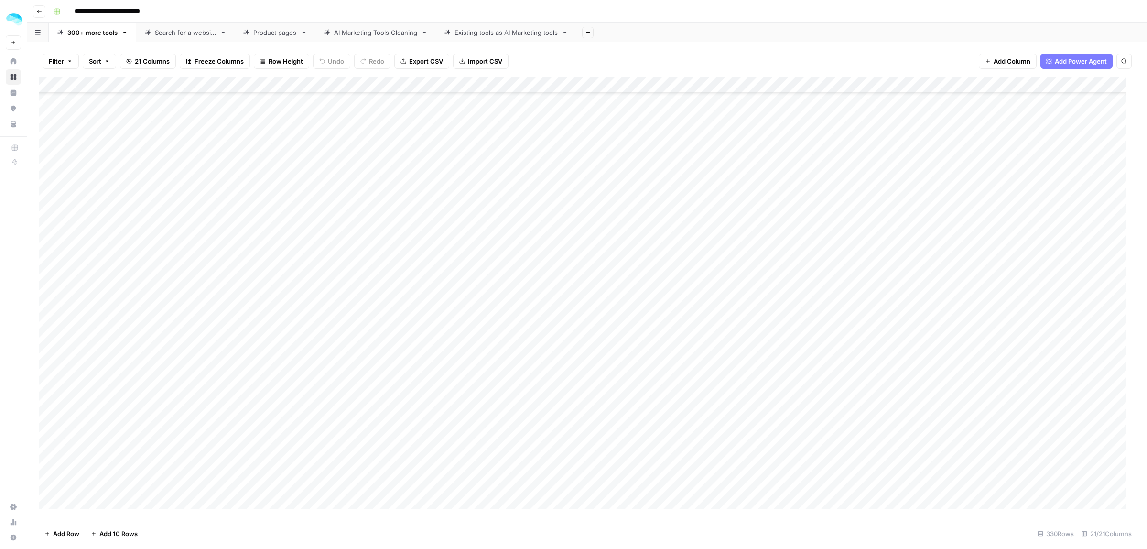 This screenshot has height=549, width=1147. Describe the element at coordinates (13, 507) in the screenshot. I see `a: Settings` at that location.